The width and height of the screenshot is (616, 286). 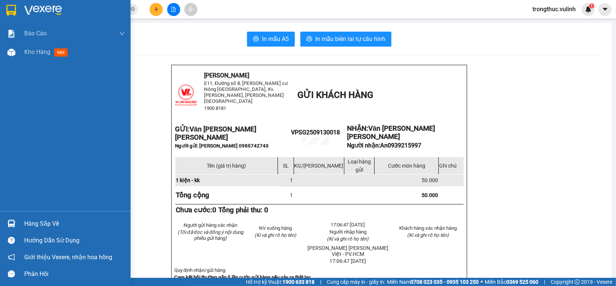 What do you see at coordinates (384, 145) in the screenshot?
I see `strong: Người nhận:` at bounding box center [384, 145].